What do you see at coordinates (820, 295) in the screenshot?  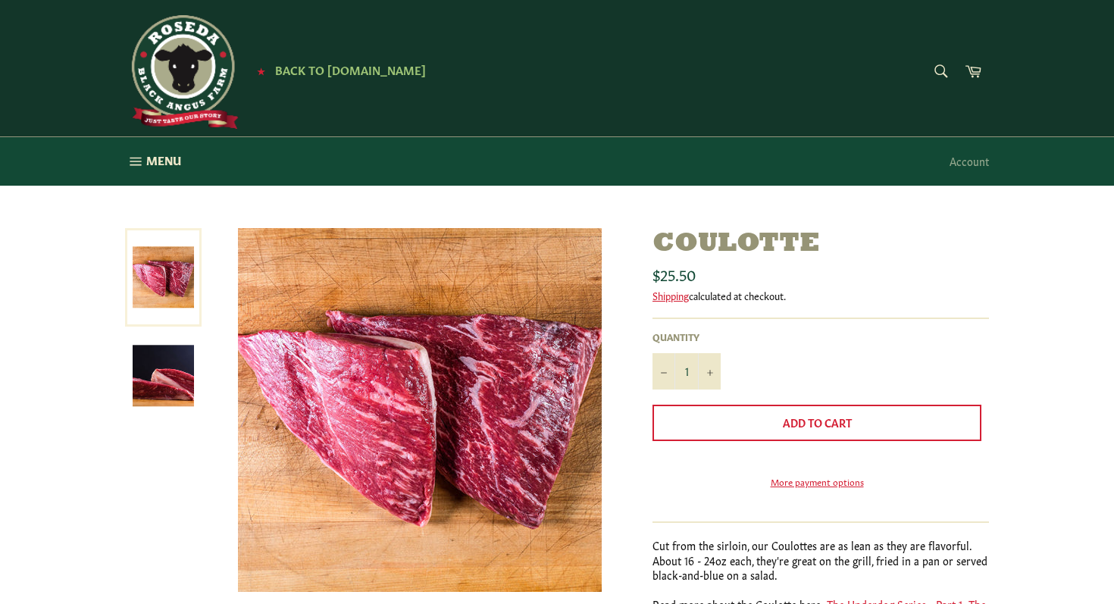 I see `div: calculated at checkout.` at bounding box center [820, 295].